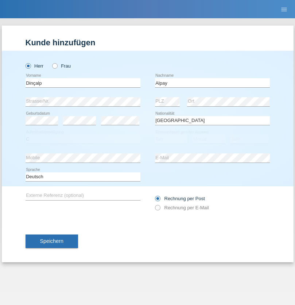 The image size is (295, 305). I want to click on i: menu, so click(284, 9).